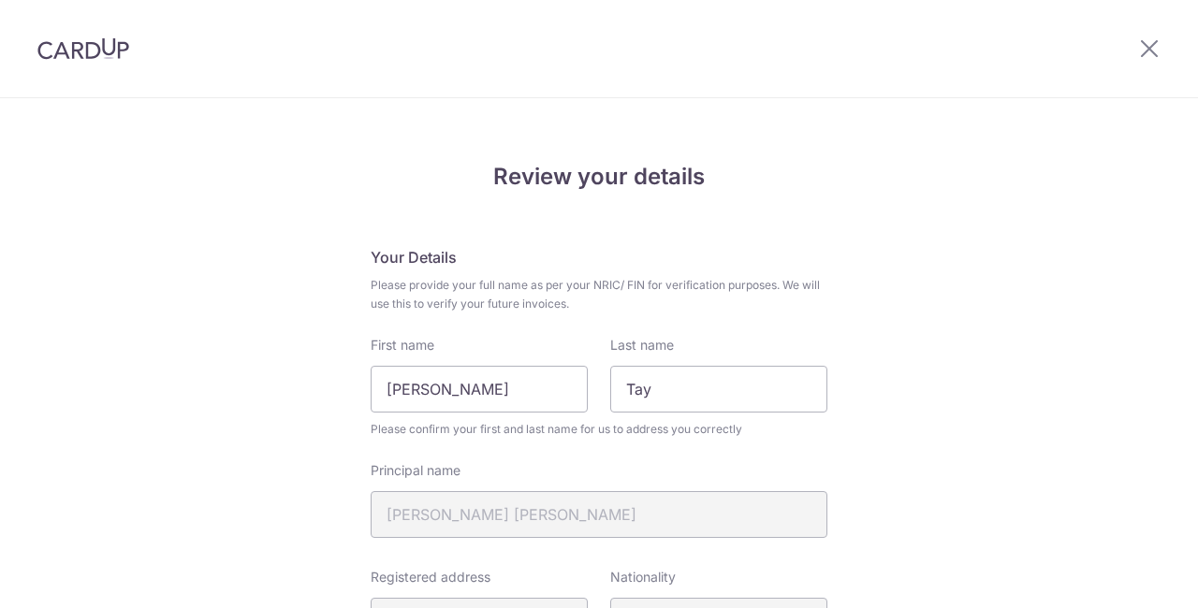 Image resolution: width=1198 pixels, height=608 pixels. I want to click on img: CardUp, so click(83, 49).